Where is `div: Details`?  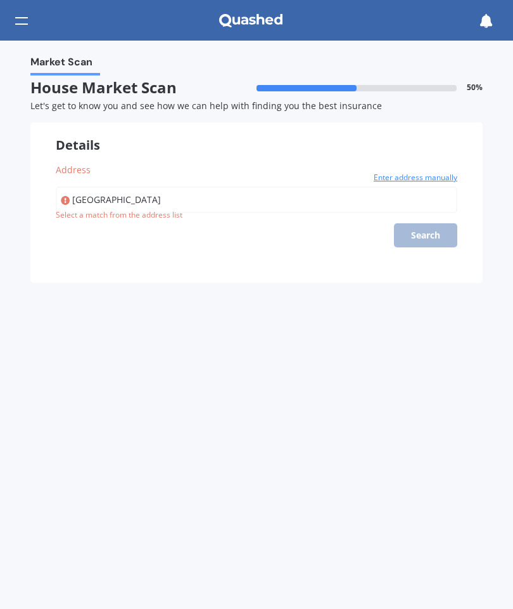
div: Details is located at coordinates (257, 138).